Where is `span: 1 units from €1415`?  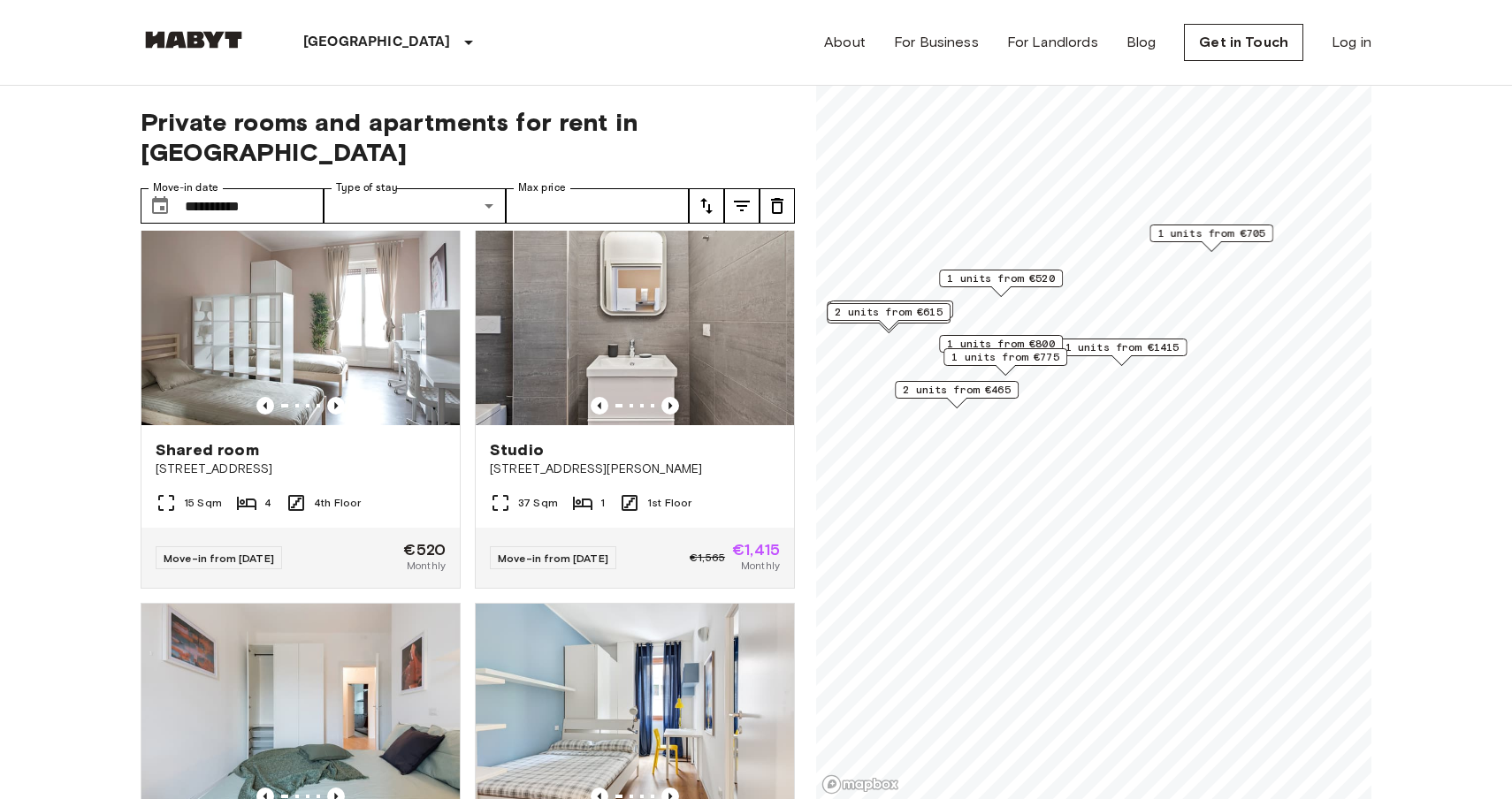
span: 1 units from €1415 is located at coordinates (1121, 347).